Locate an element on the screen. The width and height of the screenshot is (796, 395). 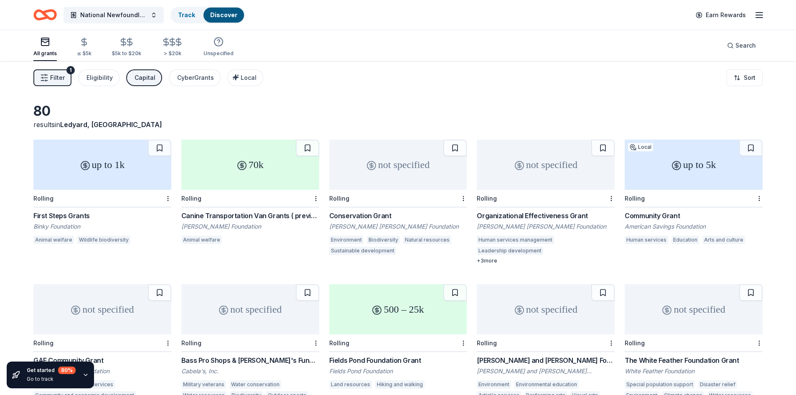
button: ≤ $5k is located at coordinates (84, 47).